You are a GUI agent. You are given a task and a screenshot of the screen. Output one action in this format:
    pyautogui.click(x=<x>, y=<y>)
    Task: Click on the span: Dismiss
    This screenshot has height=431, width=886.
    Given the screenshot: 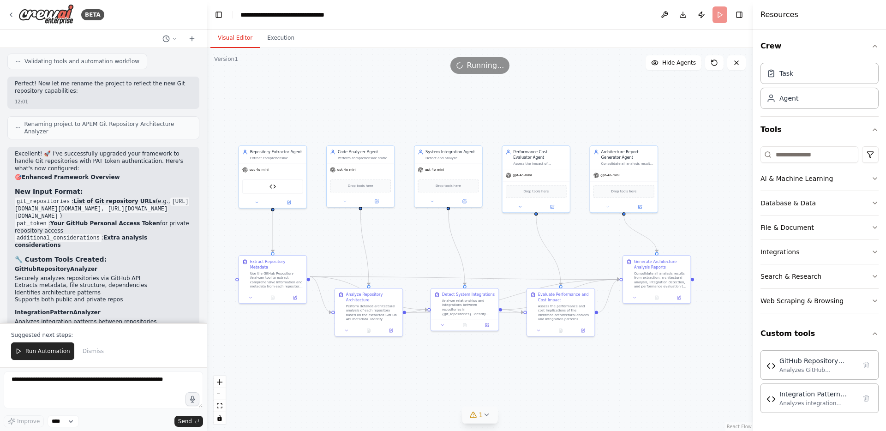 What is the action you would take?
    pyautogui.click(x=93, y=351)
    